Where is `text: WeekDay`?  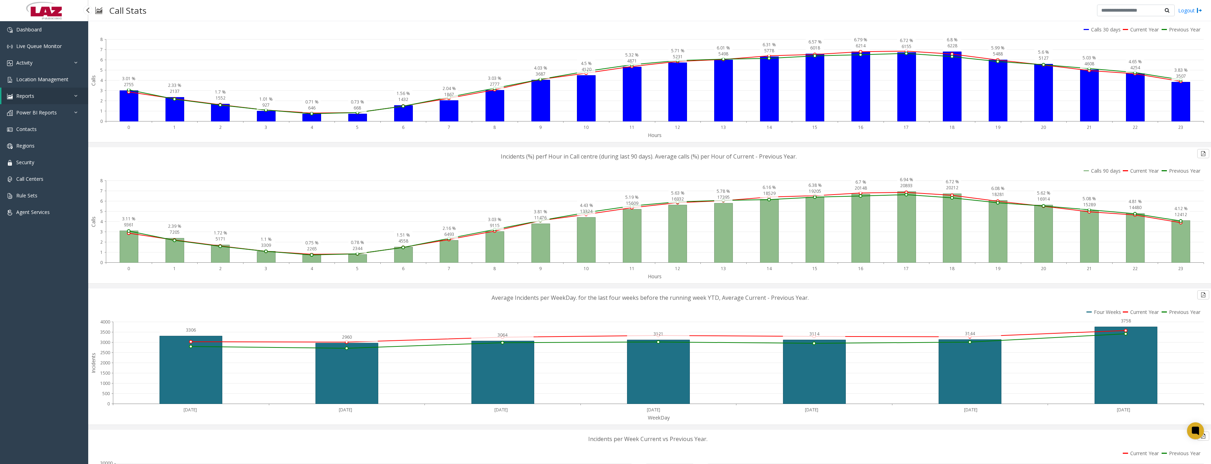 text: WeekDay is located at coordinates (659, 417).